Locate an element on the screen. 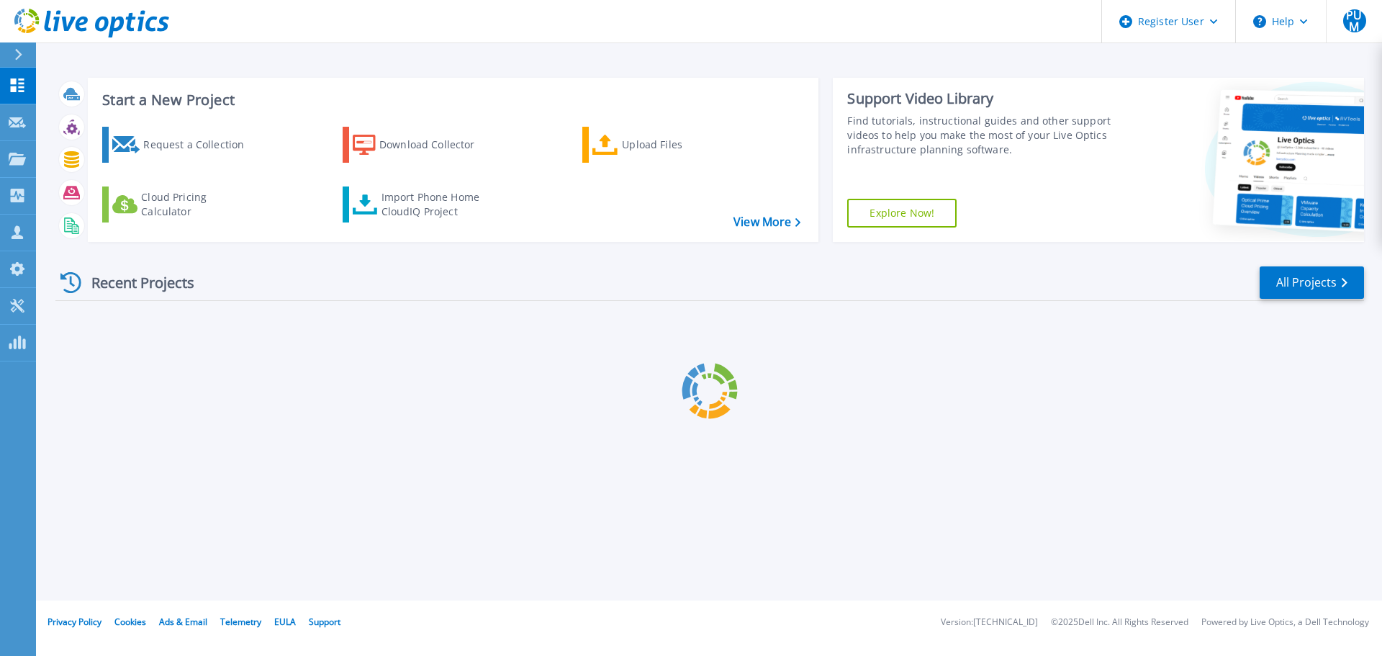 The image size is (1382, 656). div: Find tutorials, instructional guides and other support videos to help you make the most of your L... is located at coordinates (983, 135).